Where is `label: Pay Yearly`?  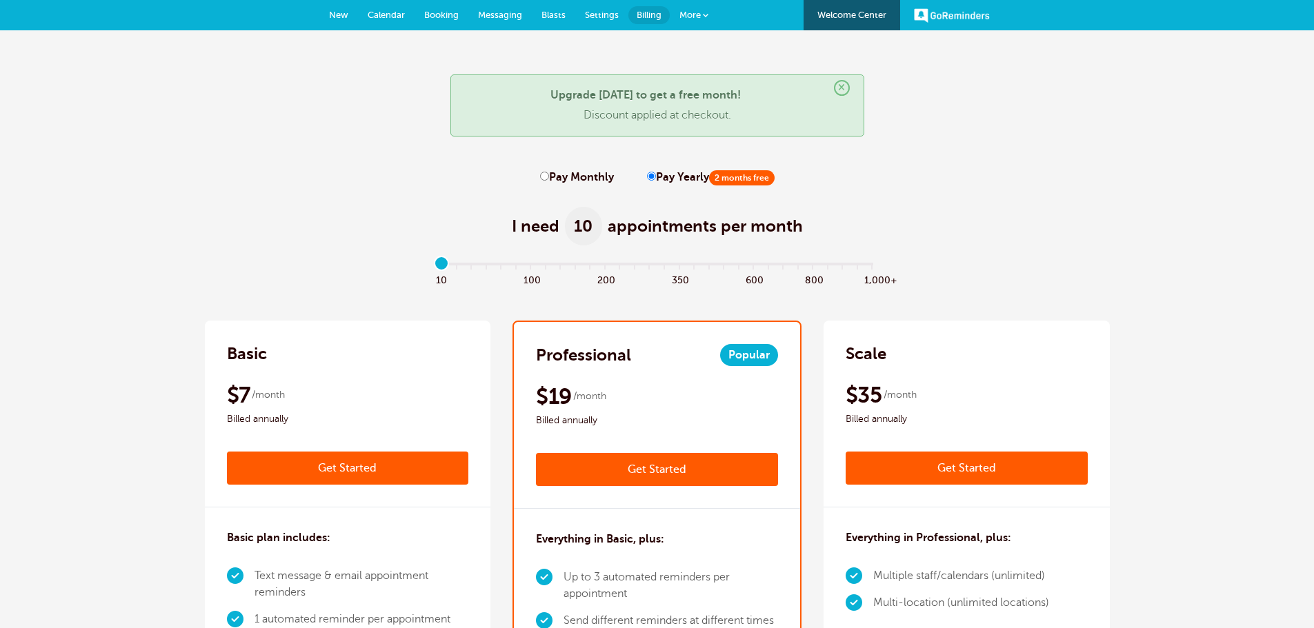
label: Pay Yearly is located at coordinates (710, 177).